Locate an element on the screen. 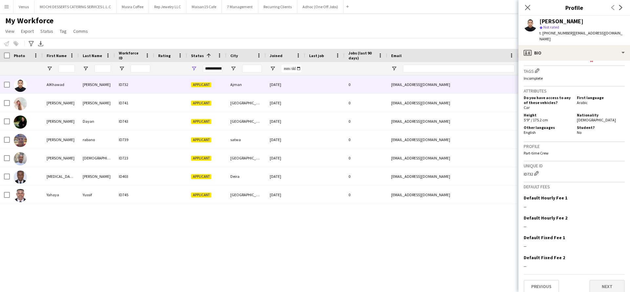  span: 5'9" / 175.2 cm is located at coordinates (536, 120).